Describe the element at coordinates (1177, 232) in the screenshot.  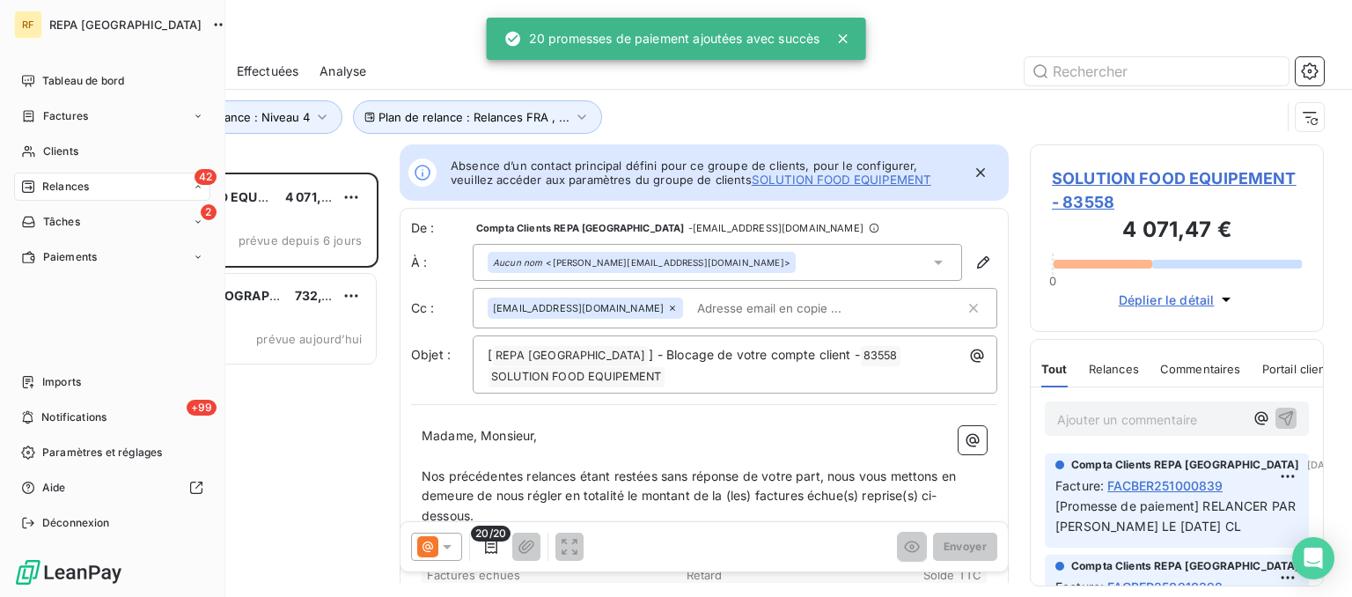
I see `h3: 4 071,47 €` at that location.